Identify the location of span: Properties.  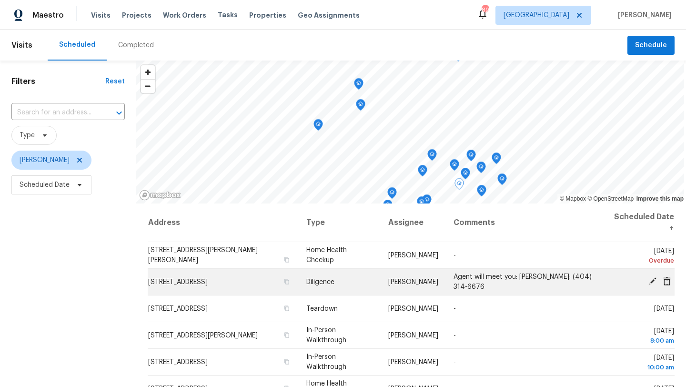
(268, 15).